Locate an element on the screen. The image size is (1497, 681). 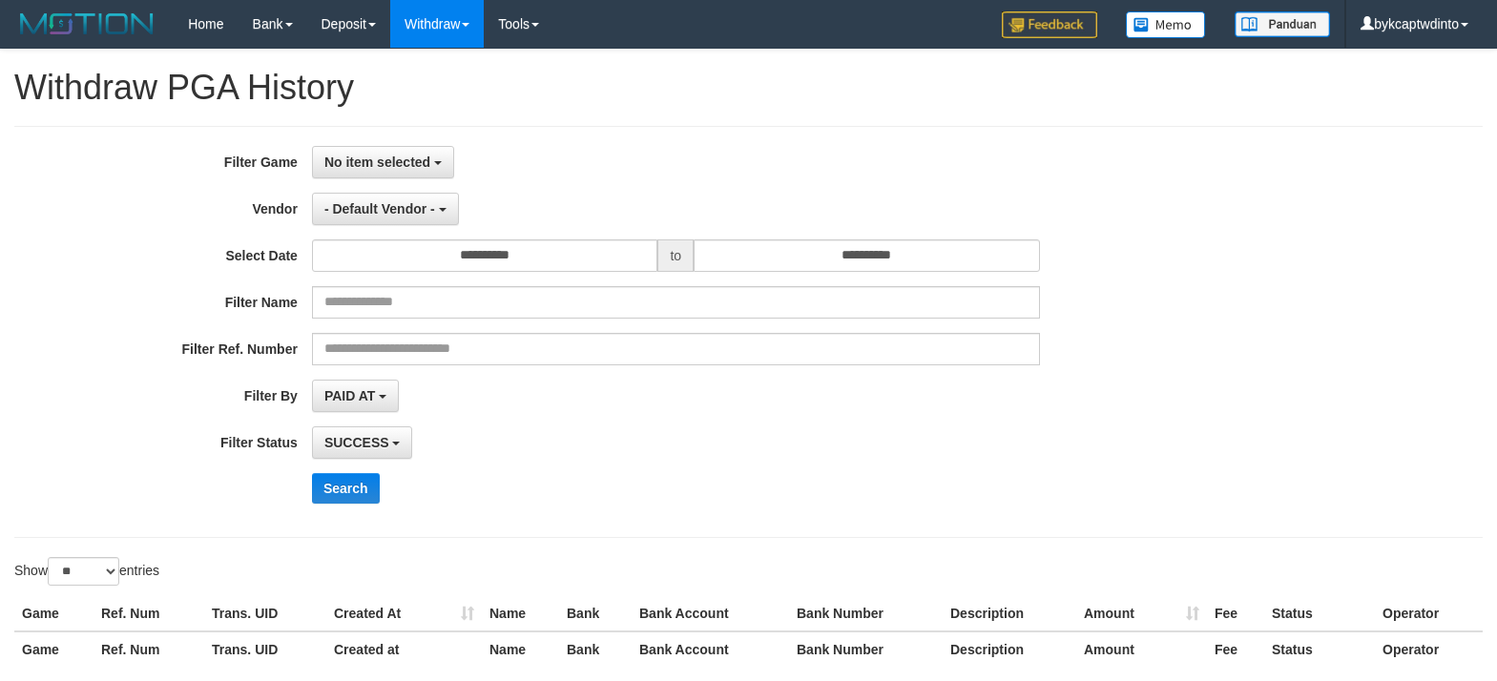
button: Search is located at coordinates (345, 488).